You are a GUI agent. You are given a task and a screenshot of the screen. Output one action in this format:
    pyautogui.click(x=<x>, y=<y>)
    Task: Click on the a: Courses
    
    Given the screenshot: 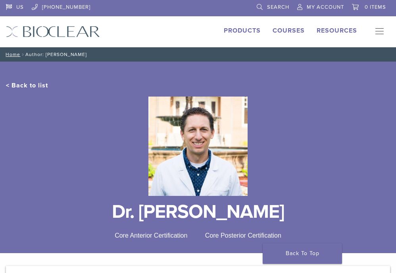 What is the action you would take?
    pyautogui.click(x=289, y=31)
    